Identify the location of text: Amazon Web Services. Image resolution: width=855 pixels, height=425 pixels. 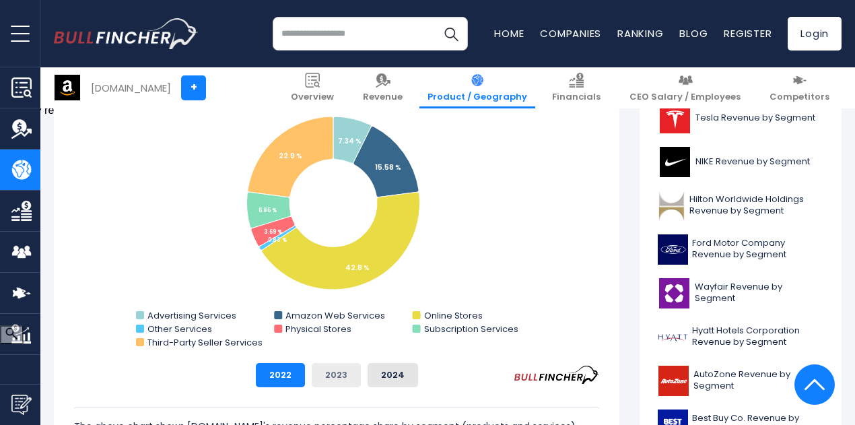
(335, 315).